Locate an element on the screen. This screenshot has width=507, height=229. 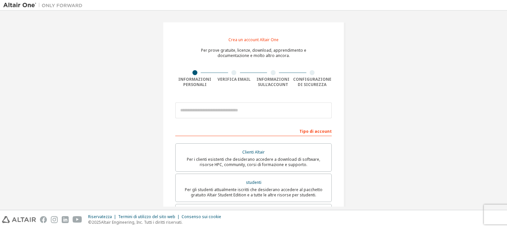
font: Clienti Altair is located at coordinates (253, 152).